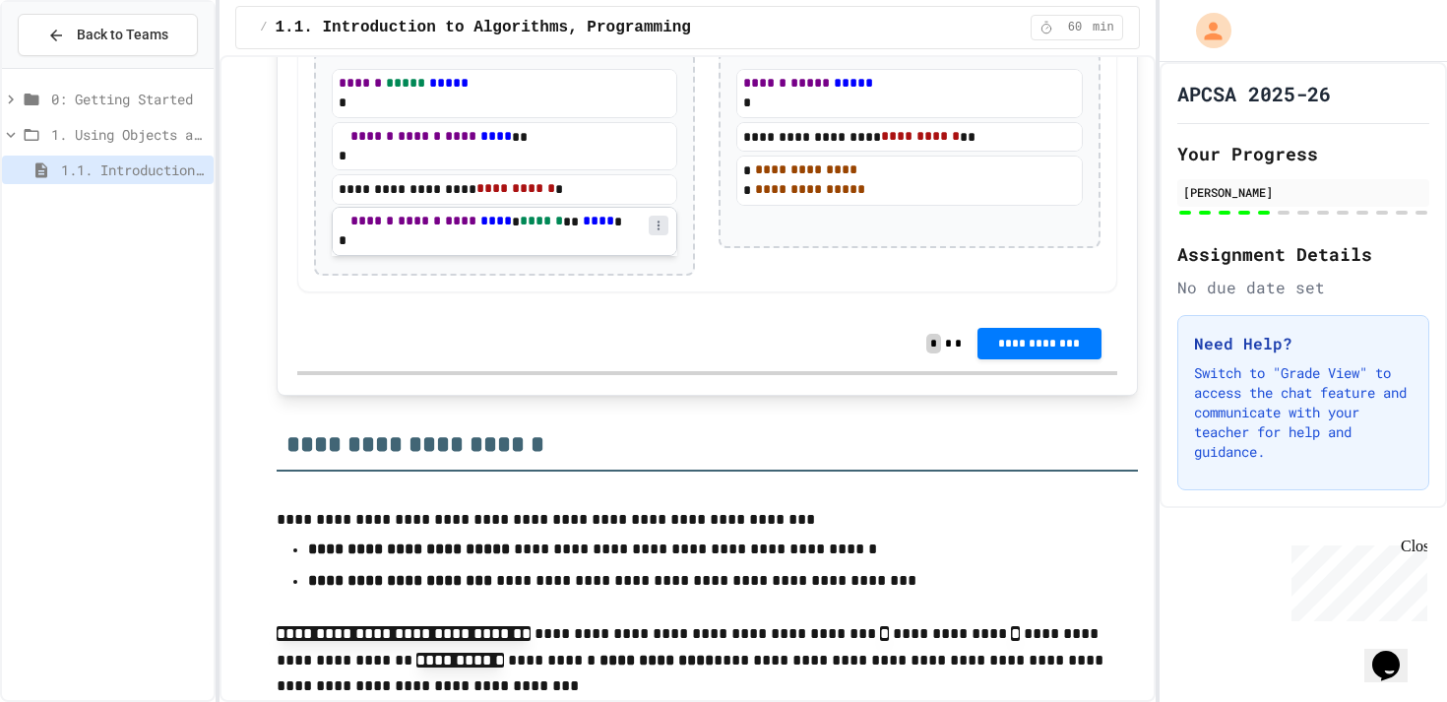  Describe the element at coordinates (1206, 31) in the screenshot. I see `div: My Account` at that location.